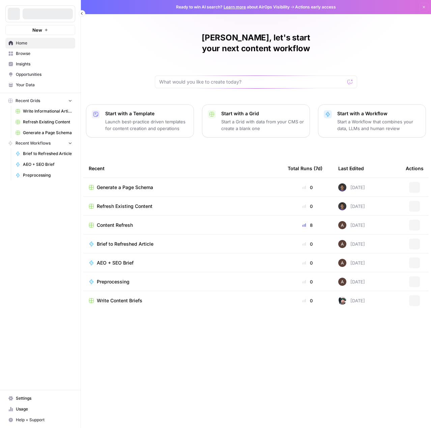  I want to click on a: Home, so click(40, 43).